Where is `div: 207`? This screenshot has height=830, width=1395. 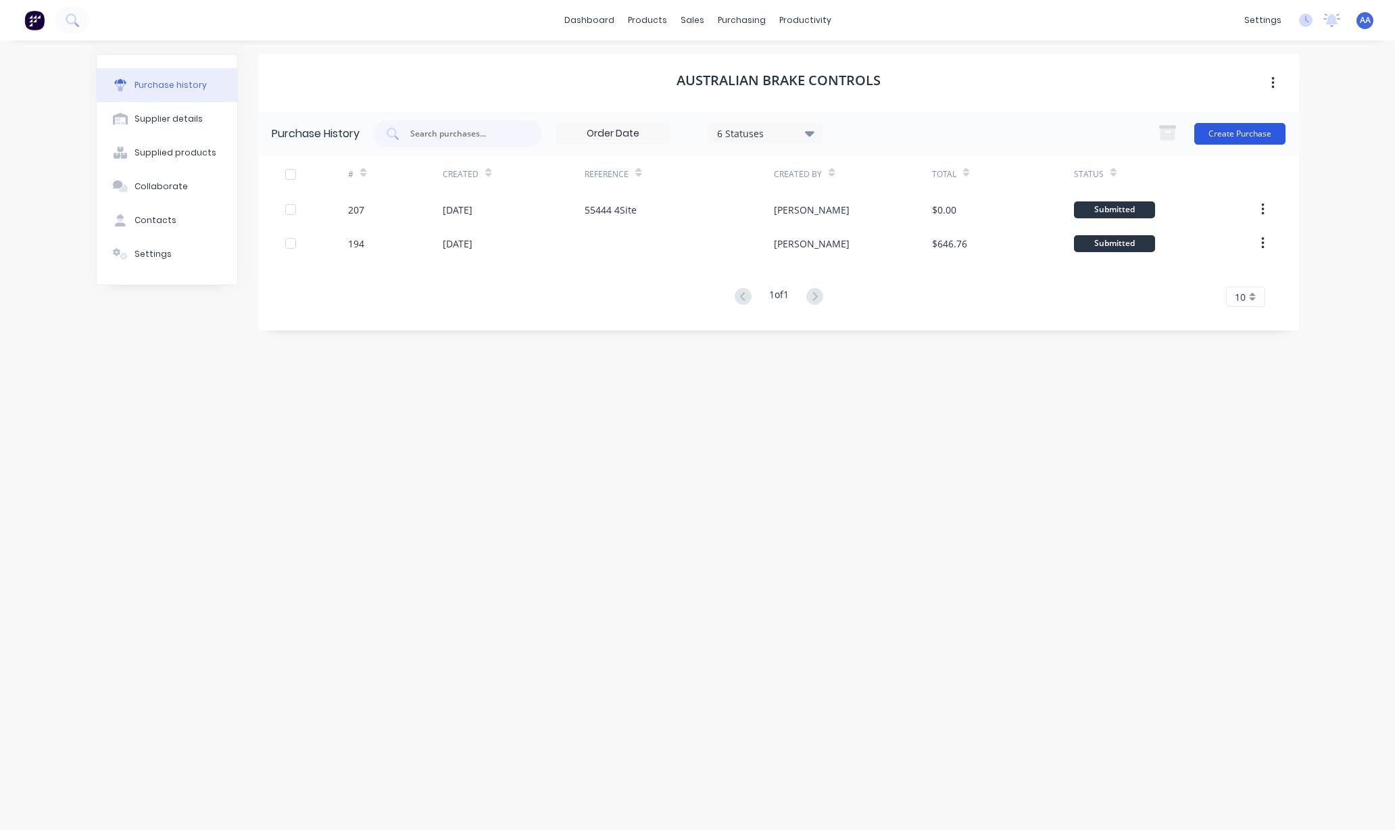
div: 207 is located at coordinates (356, 209).